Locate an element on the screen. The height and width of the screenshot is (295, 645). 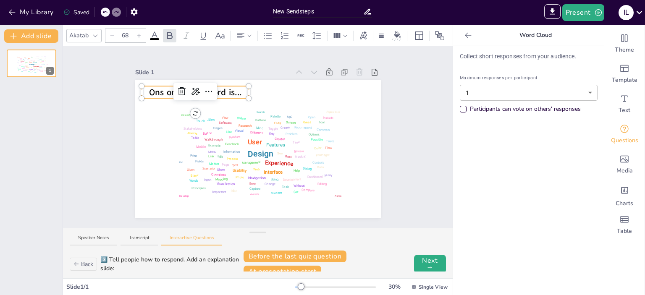
div: Add images, graphics, shapes or video is located at coordinates (624, 165).